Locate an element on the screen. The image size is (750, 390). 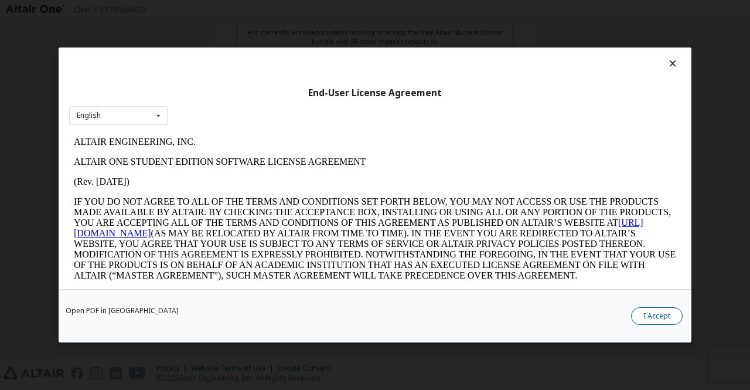
button: I Accept is located at coordinates (657, 316).